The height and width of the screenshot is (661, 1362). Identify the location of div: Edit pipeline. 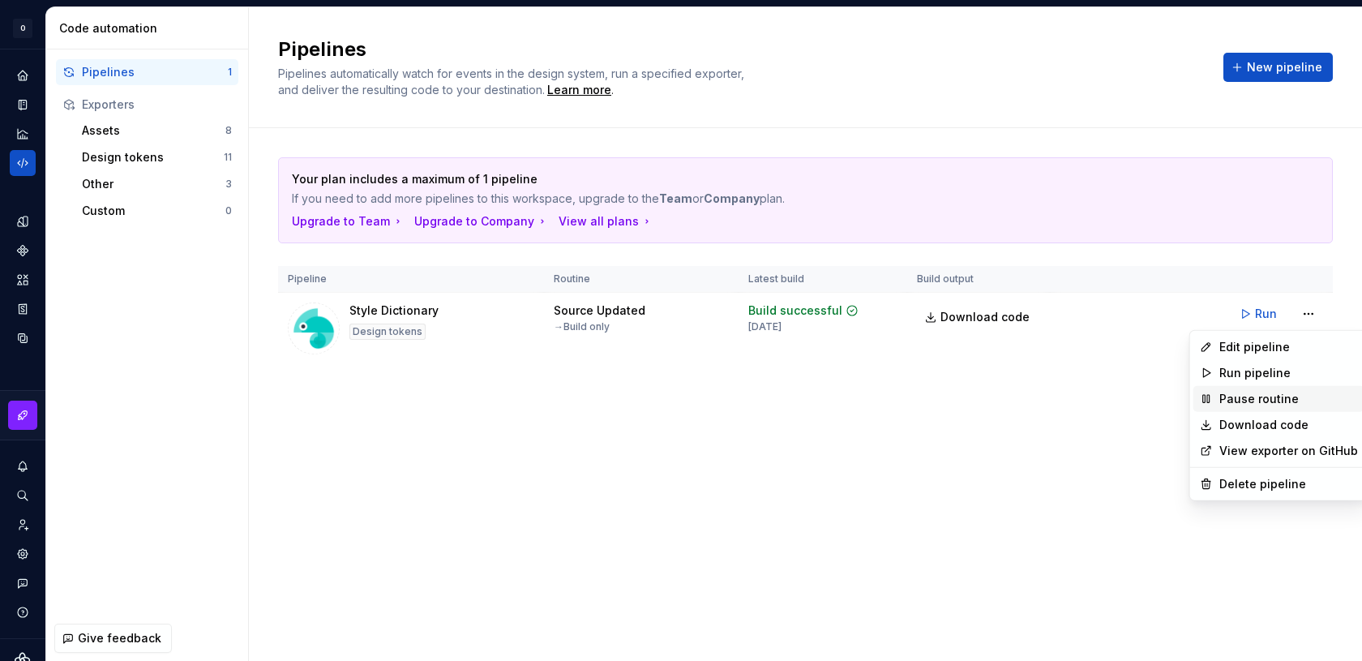
(1288, 347).